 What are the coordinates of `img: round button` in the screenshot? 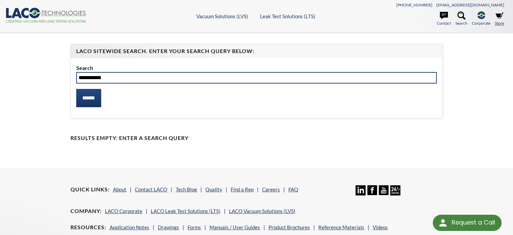 It's located at (443, 222).